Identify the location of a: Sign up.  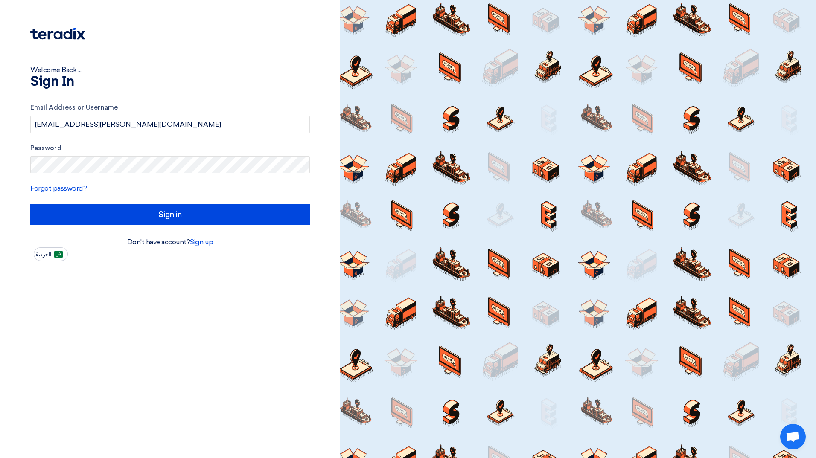
(201, 242).